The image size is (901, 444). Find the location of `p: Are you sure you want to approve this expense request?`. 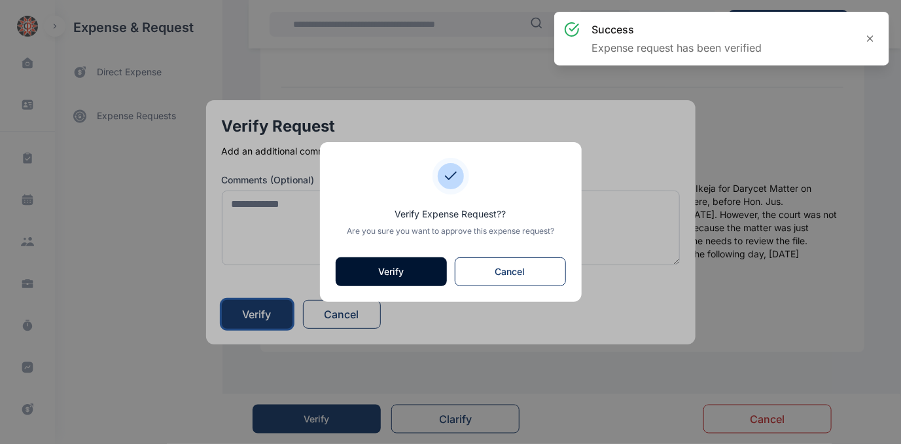

p: Are you sure you want to approve this expense request? is located at coordinates (451, 231).